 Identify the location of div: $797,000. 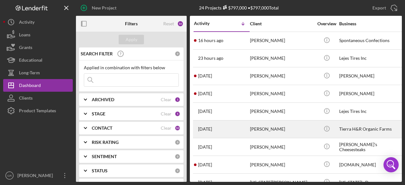
(234, 8).